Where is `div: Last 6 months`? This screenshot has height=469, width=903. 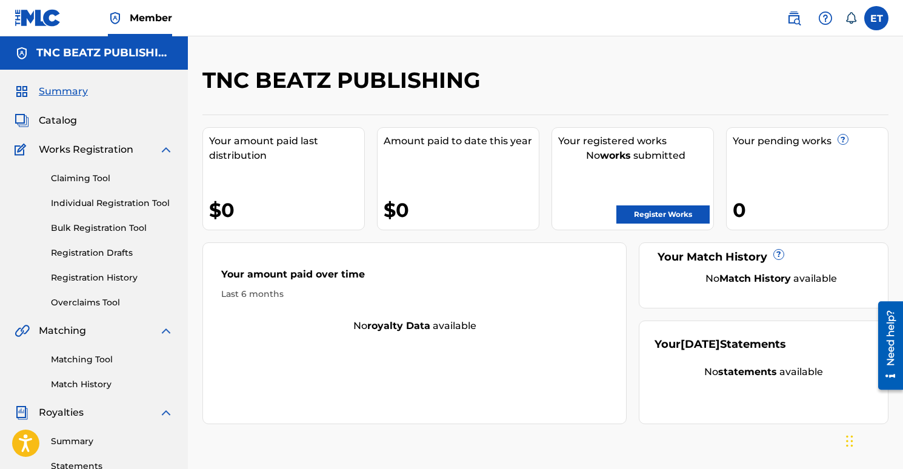 div: Last 6 months is located at coordinates (415, 294).